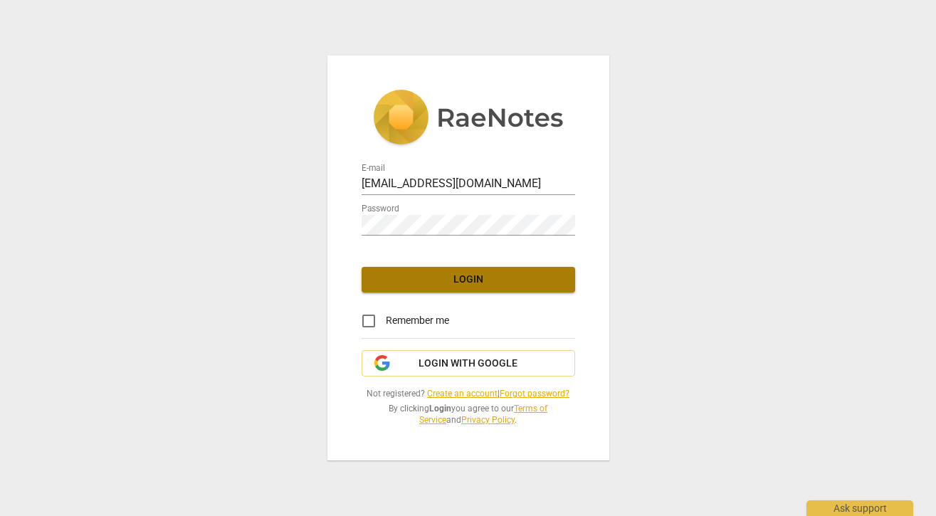 This screenshot has width=936, height=516. Describe the element at coordinates (534, 393) in the screenshot. I see `a: Forgot password?` at that location.